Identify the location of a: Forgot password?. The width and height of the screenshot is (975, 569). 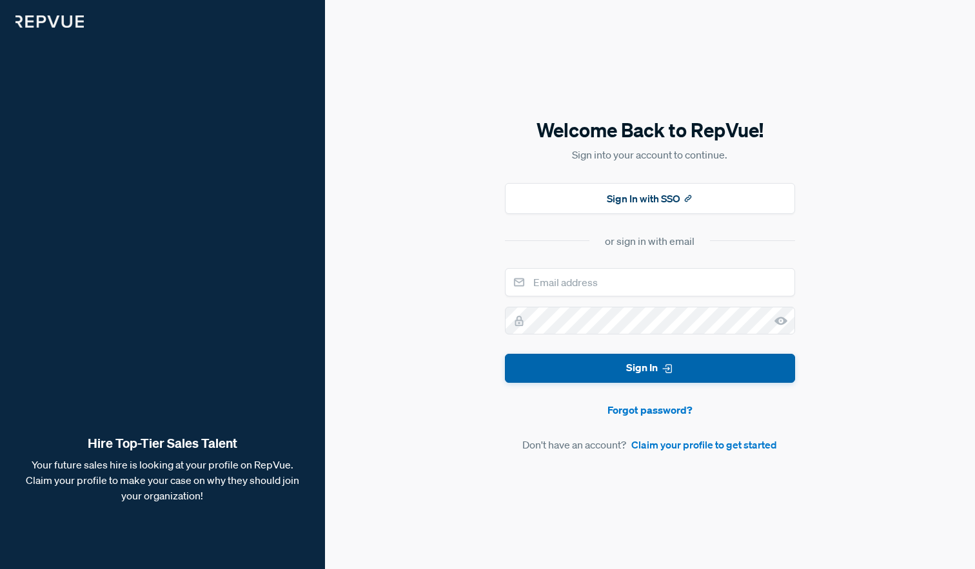
(650, 410).